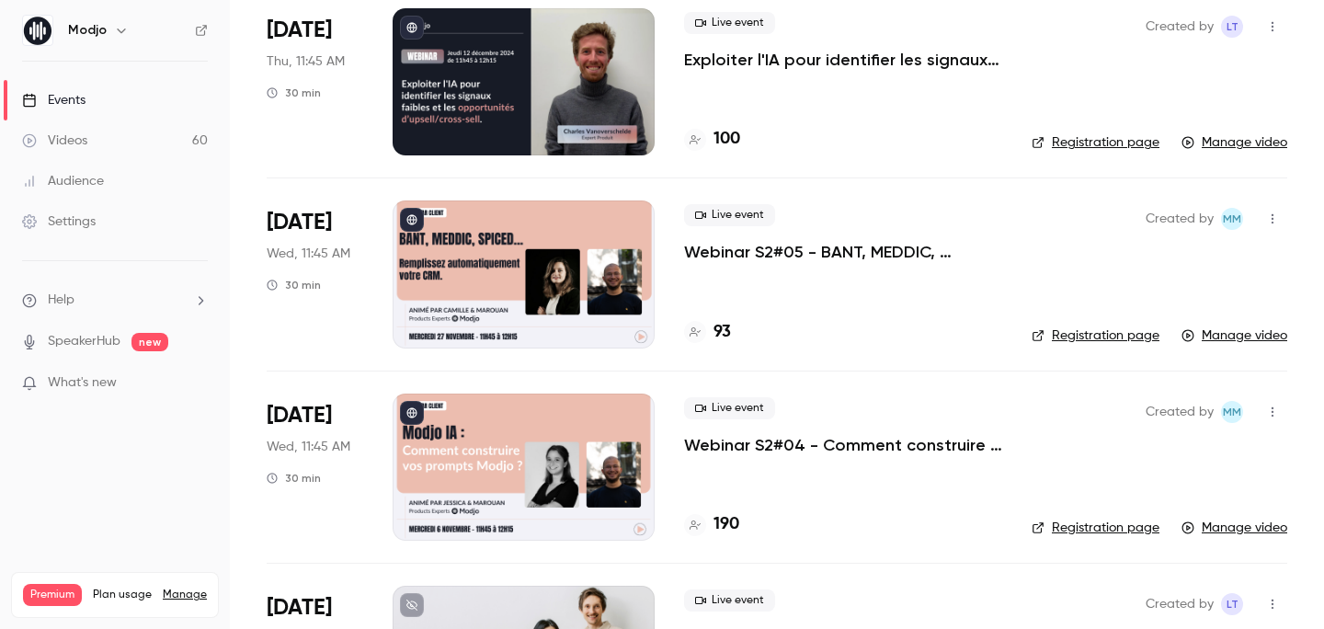  Describe the element at coordinates (305, 62) in the screenshot. I see `span: Thu, 11:45 AM` at that location.